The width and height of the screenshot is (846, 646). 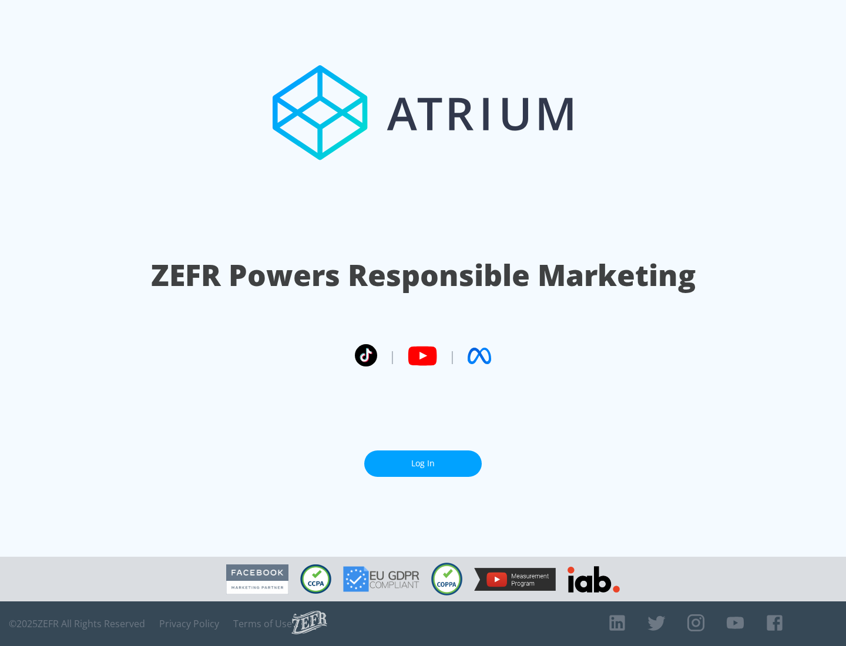 What do you see at coordinates (381, 579) in the screenshot?
I see `img: GDPR Compliant` at bounding box center [381, 579].